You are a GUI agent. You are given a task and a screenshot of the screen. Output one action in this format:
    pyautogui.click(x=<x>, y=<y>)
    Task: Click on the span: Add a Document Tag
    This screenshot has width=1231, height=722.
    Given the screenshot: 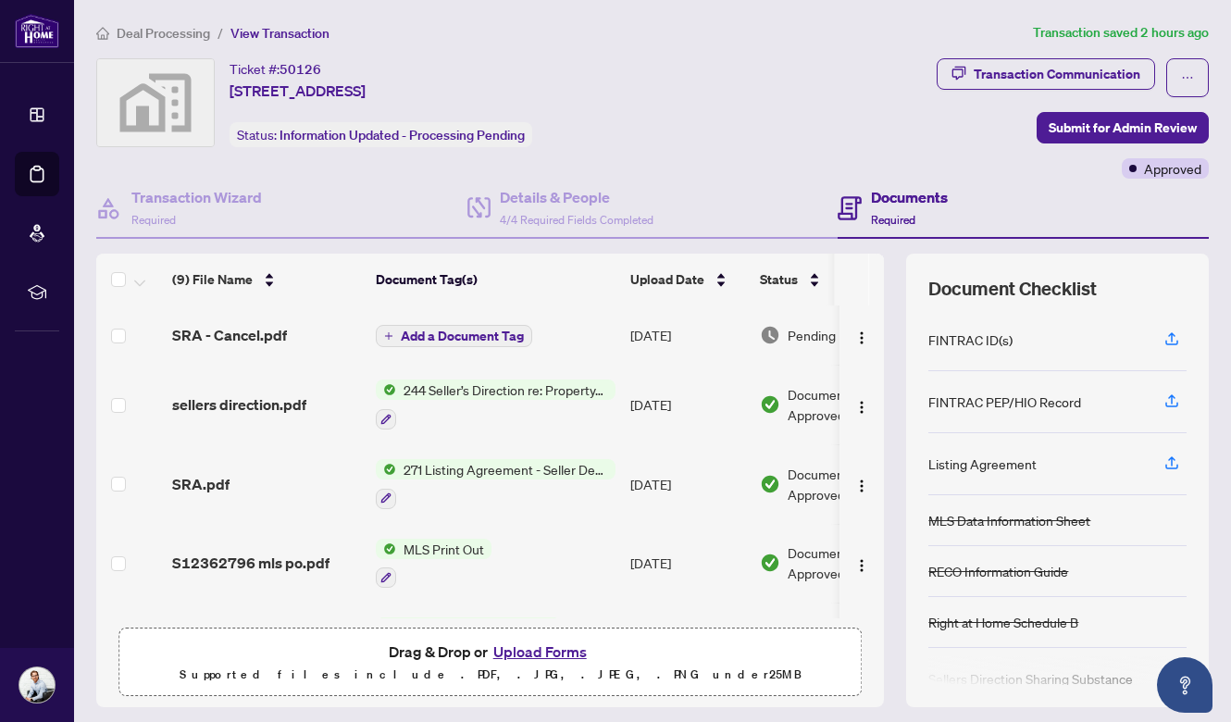 What is the action you would take?
    pyautogui.click(x=462, y=336)
    